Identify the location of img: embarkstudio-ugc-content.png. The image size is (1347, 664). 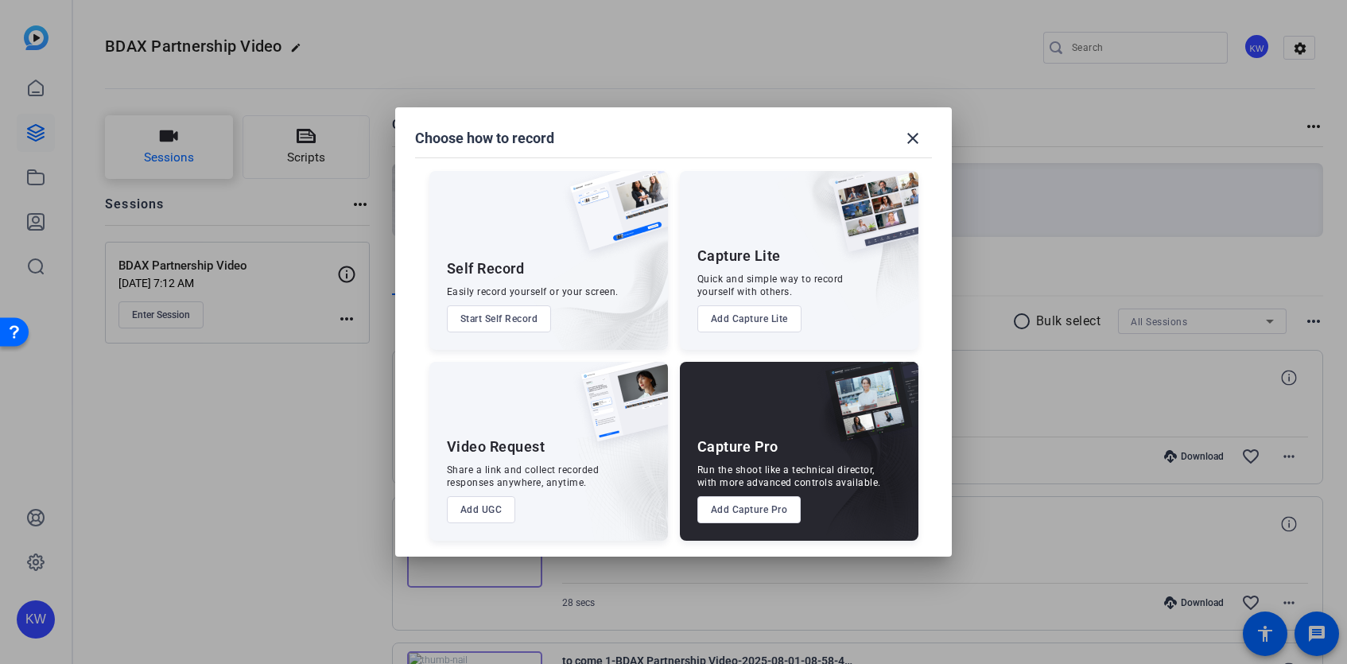
(622, 475).